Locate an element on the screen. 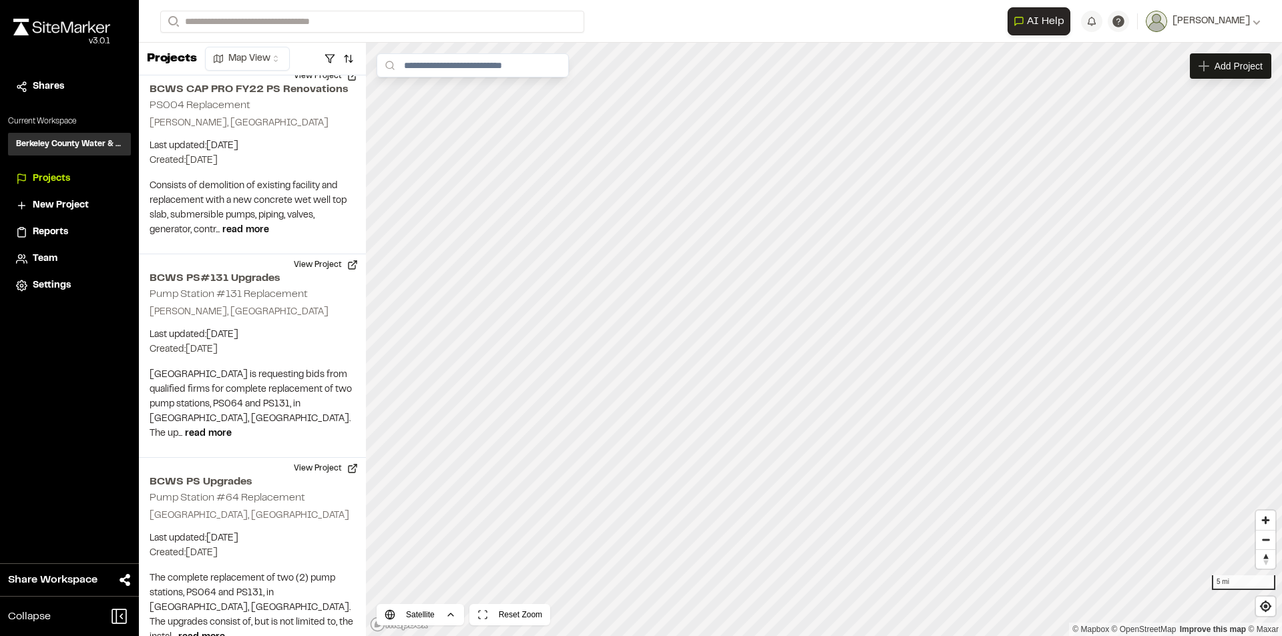 The height and width of the screenshot is (636, 1282). span: AI Help is located at coordinates (1045, 21).